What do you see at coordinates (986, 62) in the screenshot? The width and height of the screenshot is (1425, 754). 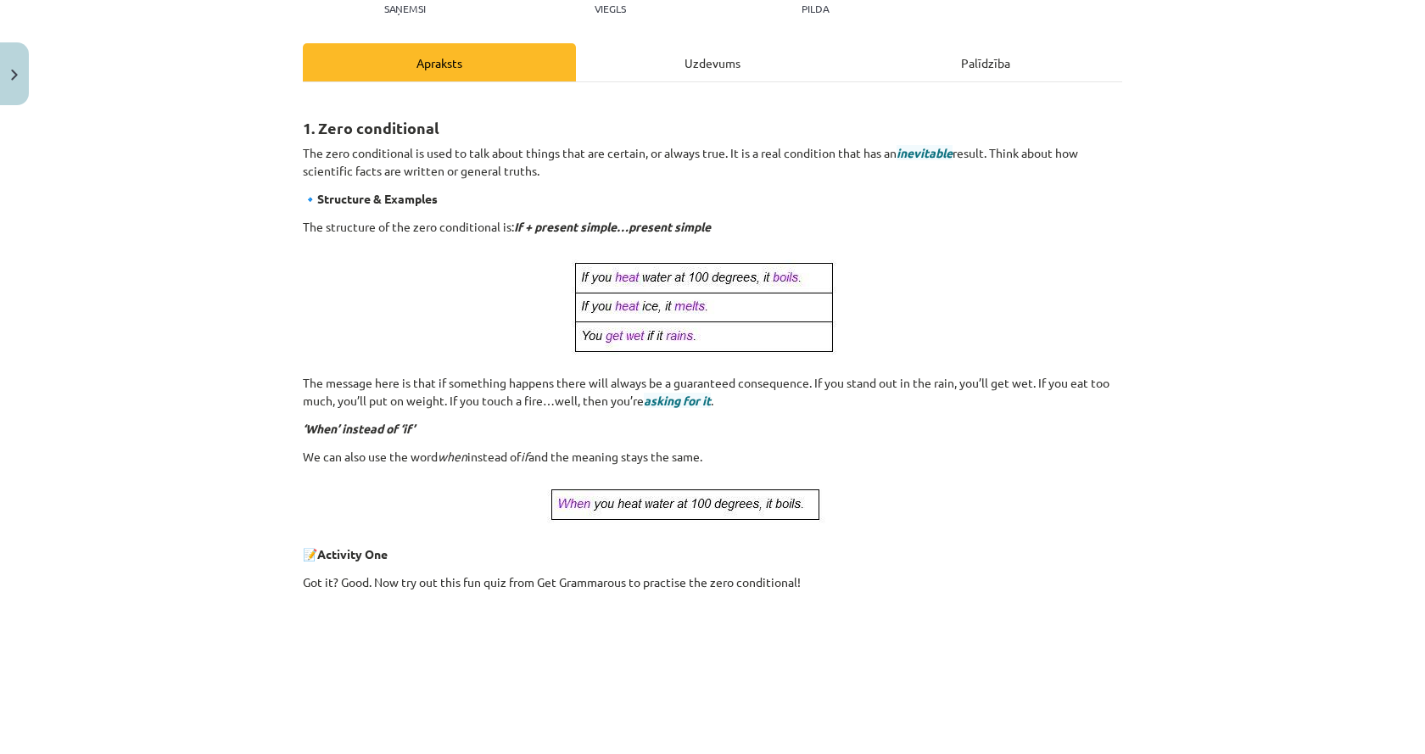 I see `div: Palīdzība` at bounding box center [986, 62].